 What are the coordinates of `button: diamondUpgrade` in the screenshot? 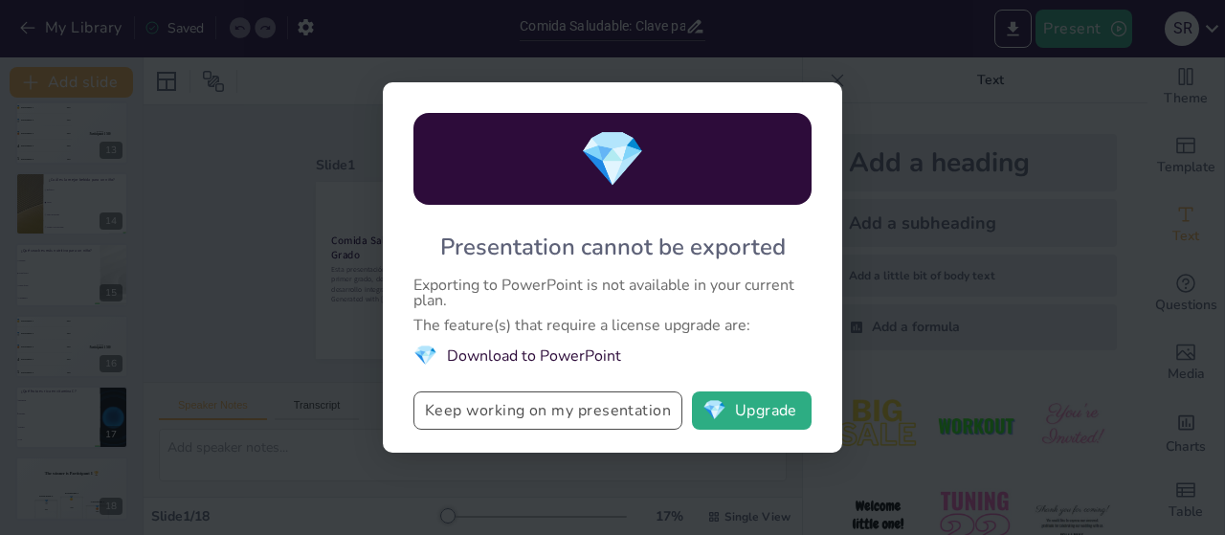 It's located at (751, 410).